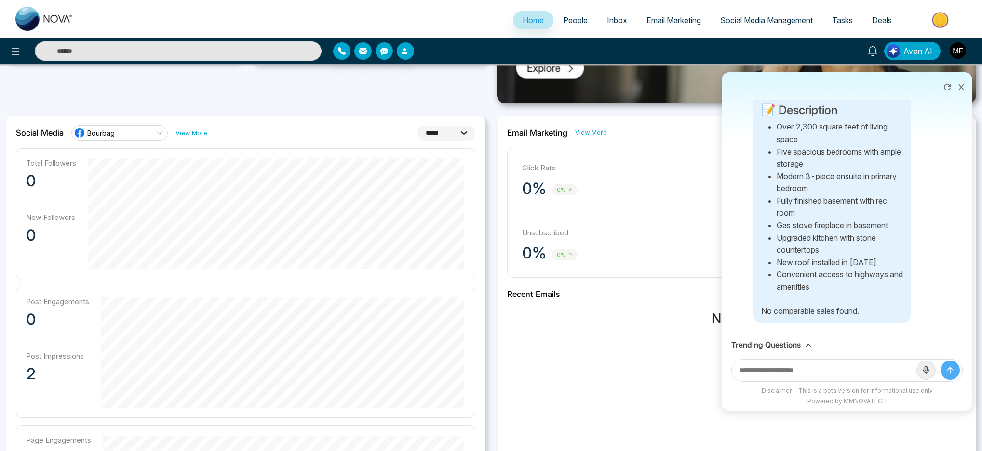 This screenshot has height=451, width=982. I want to click on img: Lead Flow, so click(893, 51).